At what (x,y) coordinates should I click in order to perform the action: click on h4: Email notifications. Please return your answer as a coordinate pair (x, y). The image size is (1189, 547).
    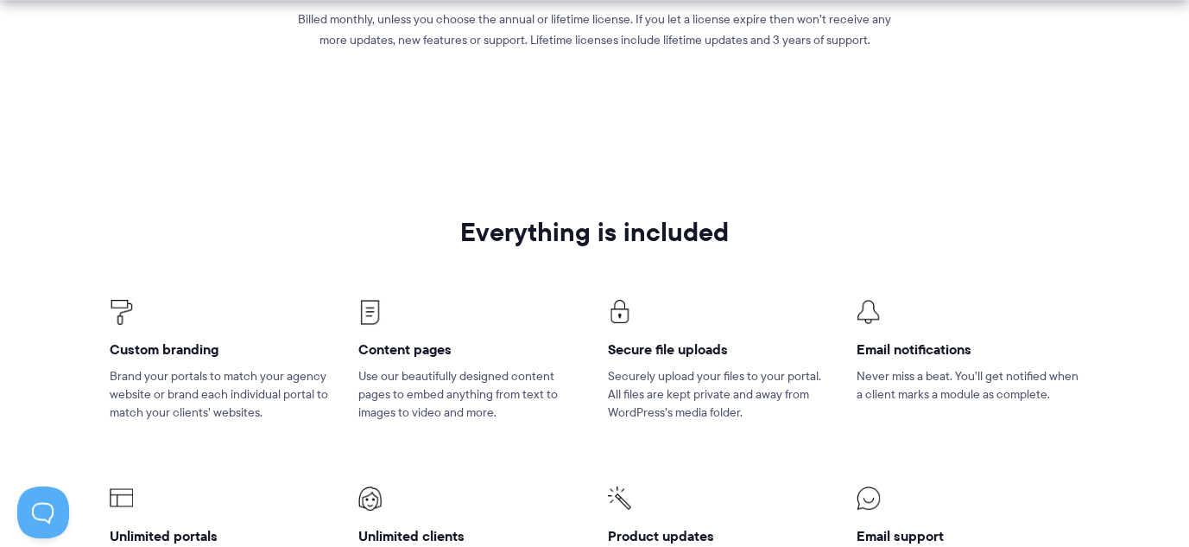
    Looking at the image, I should click on (968, 349).